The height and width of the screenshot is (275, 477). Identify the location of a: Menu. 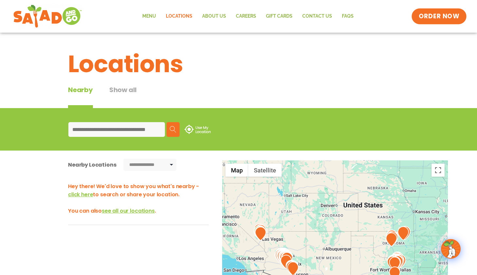
(149, 16).